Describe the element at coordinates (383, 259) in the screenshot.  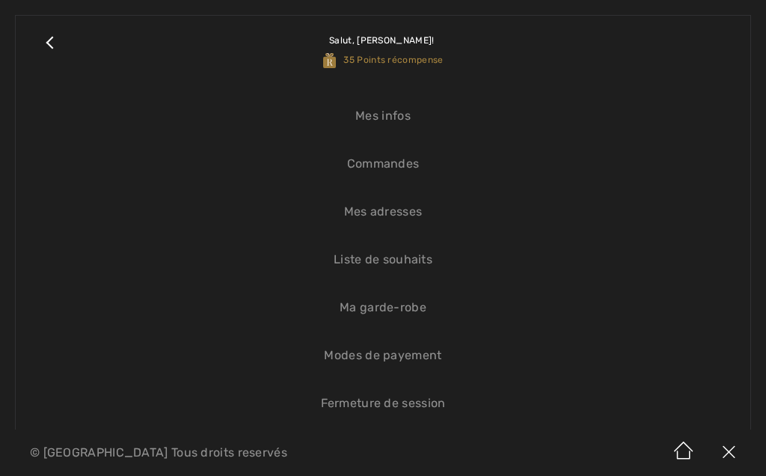
I see `a: Liste de souhaits` at that location.